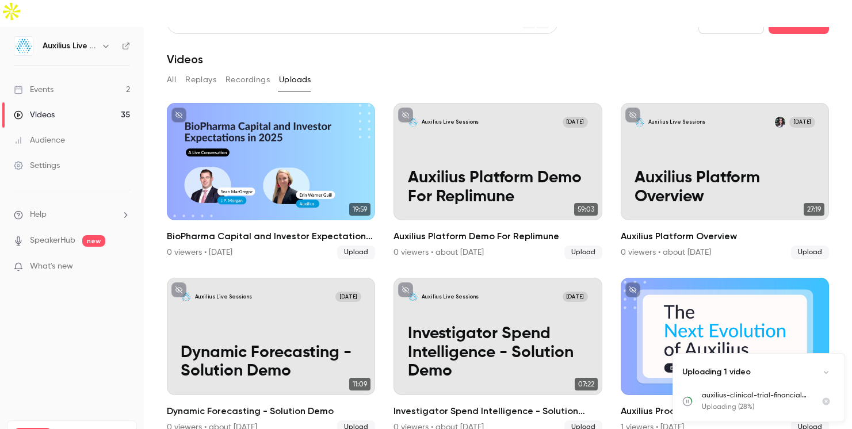 The width and height of the screenshot is (852, 429). What do you see at coordinates (498, 181) in the screenshot?
I see `li: Auxilius Platform Demo For Replimune` at bounding box center [498, 181].